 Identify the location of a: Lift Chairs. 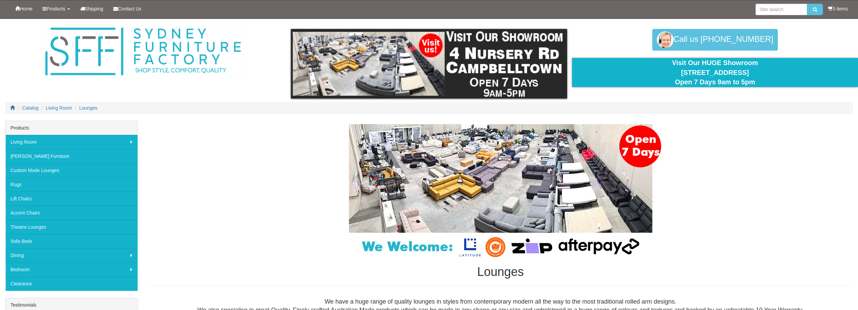
(71, 198).